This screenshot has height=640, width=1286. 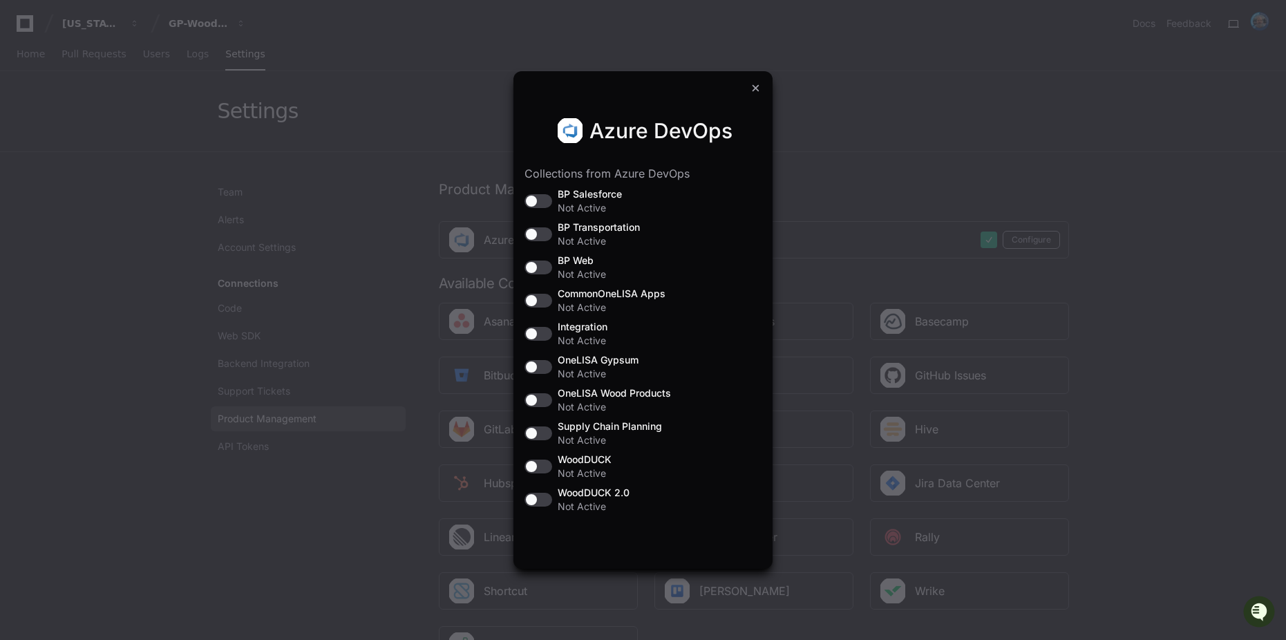 I want to click on button: See all, so click(x=233, y=156).